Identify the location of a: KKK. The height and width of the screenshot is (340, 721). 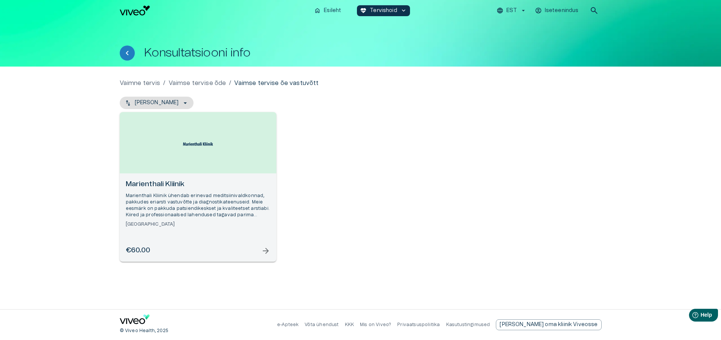
(350, 325).